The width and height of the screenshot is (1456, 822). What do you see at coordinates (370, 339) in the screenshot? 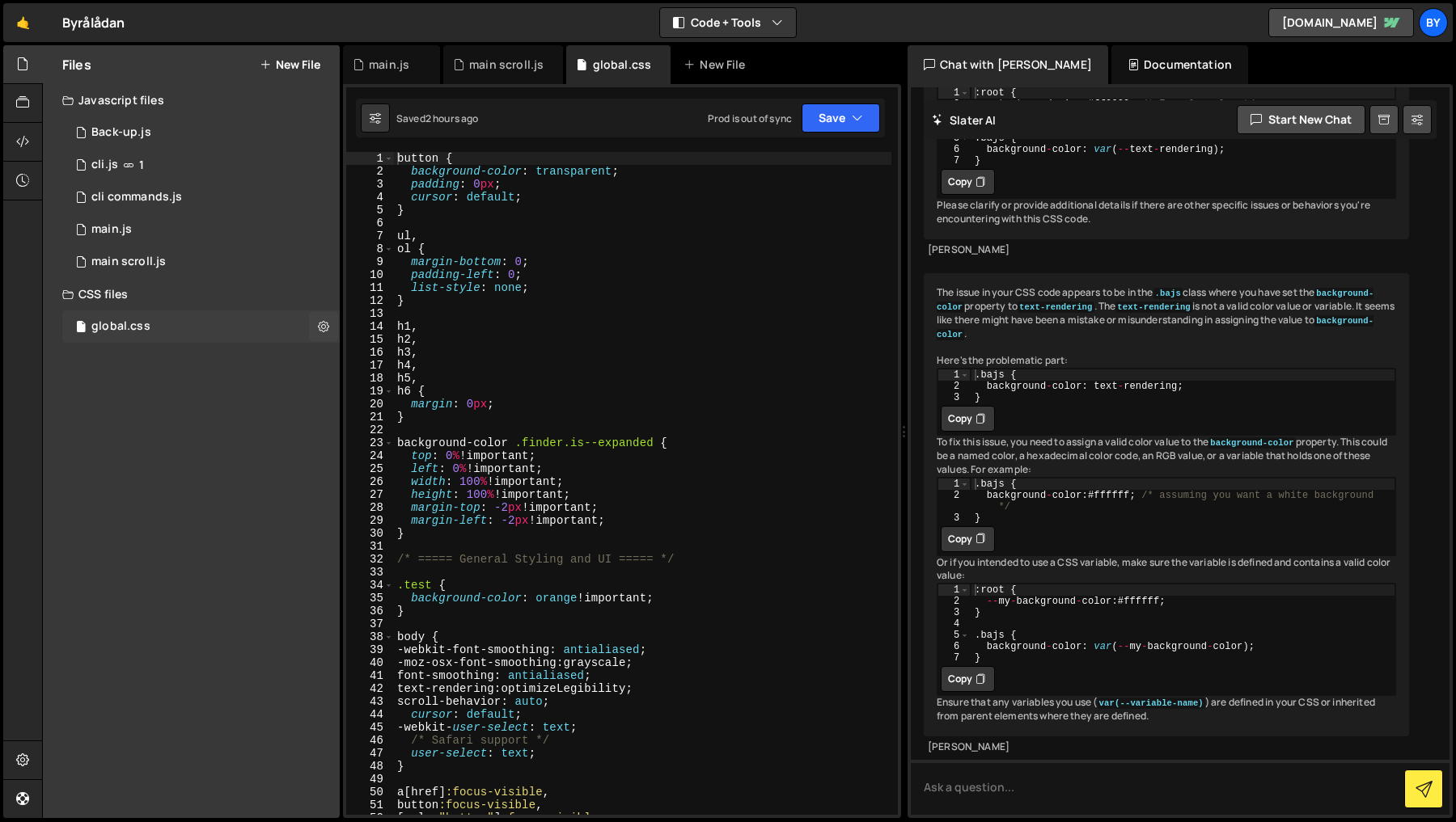
I see `div: 15` at bounding box center [370, 339].